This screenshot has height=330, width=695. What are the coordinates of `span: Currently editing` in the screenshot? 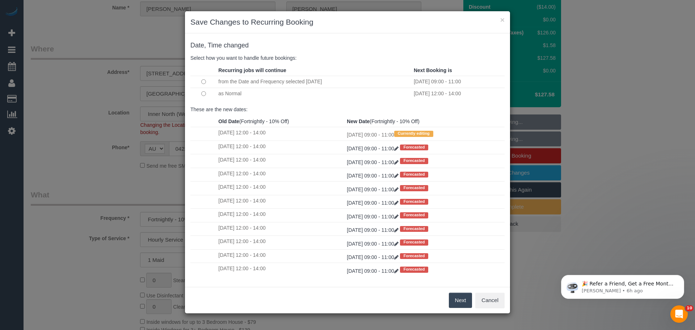 It's located at (414, 134).